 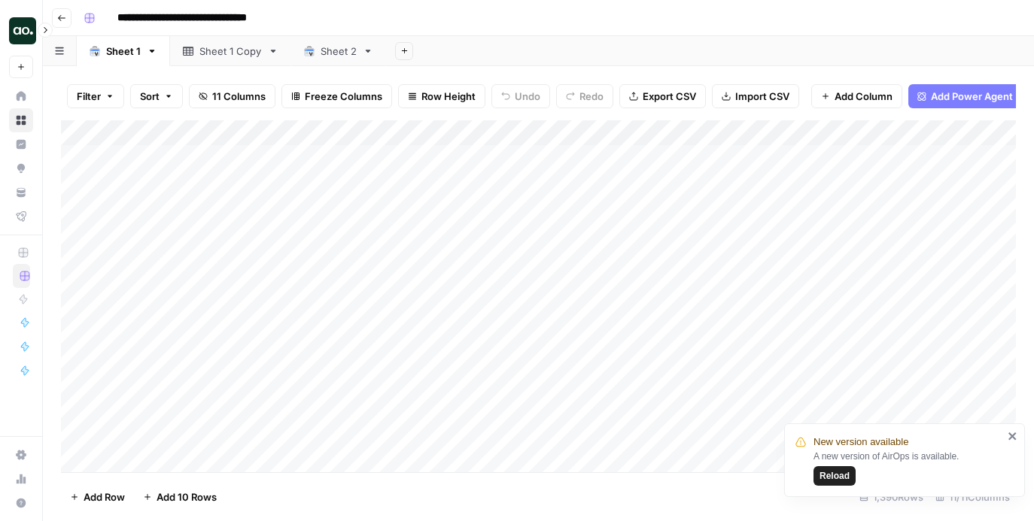 I want to click on a: Sheet 1, so click(x=123, y=51).